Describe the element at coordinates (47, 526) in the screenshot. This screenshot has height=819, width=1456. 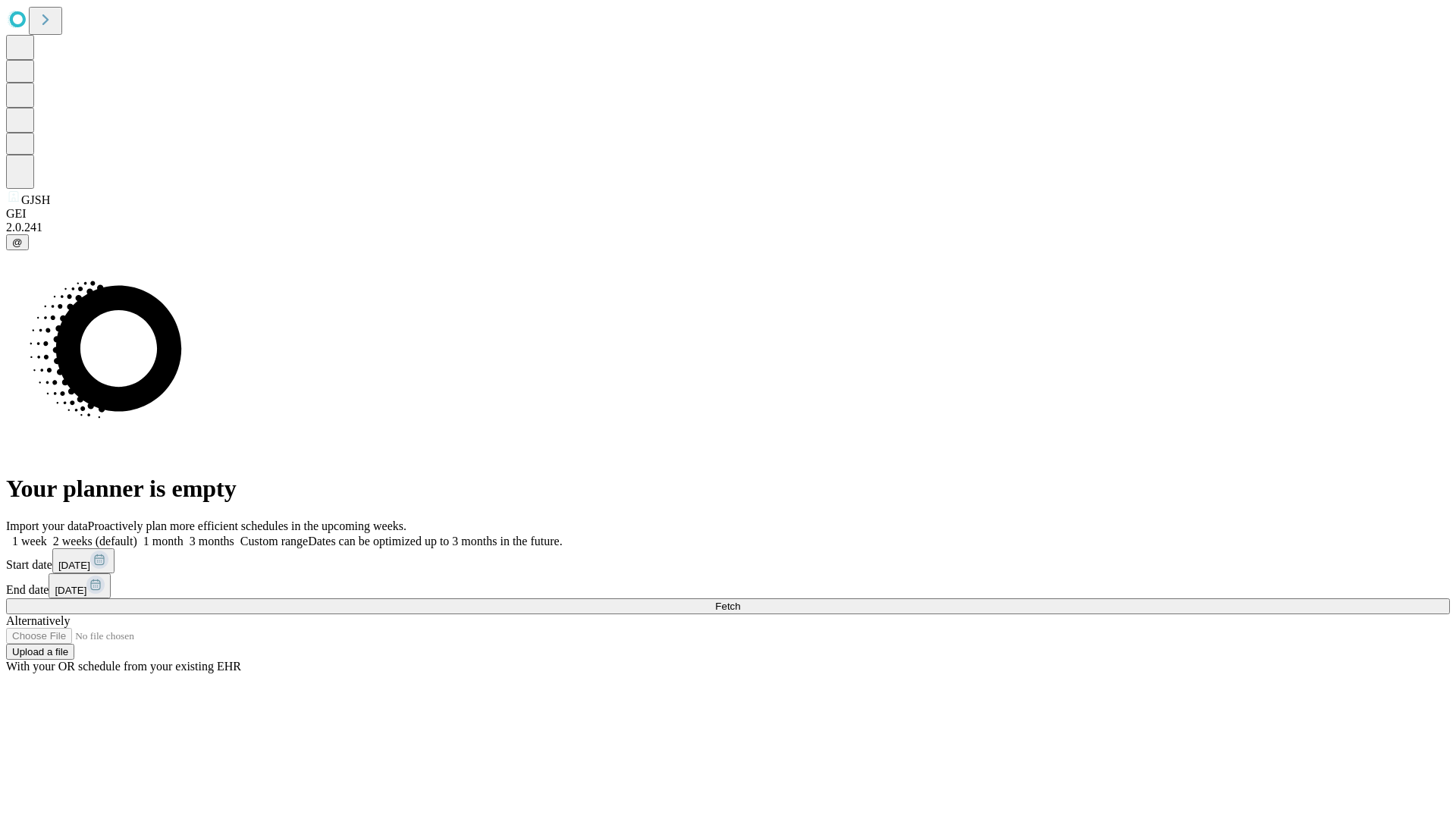
I see `span: Import your data` at that location.